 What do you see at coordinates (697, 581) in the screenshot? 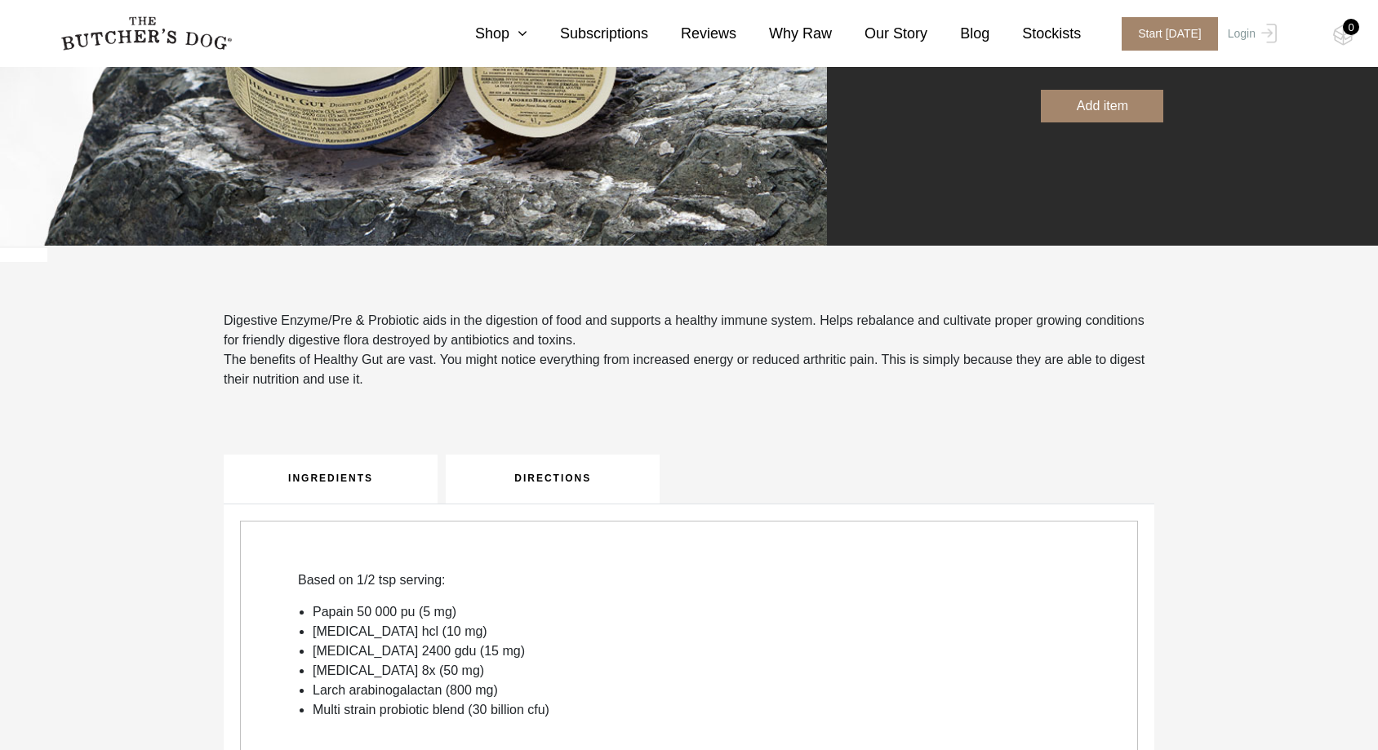
I see `p: Based on 1/2 tsp serving:` at bounding box center [697, 581].